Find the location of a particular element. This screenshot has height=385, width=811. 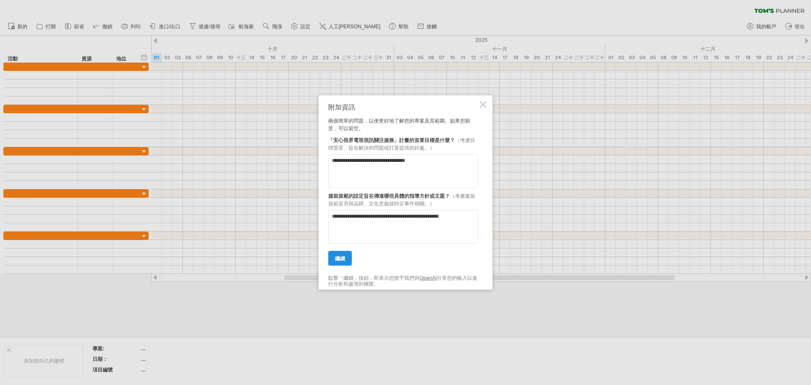

font: 點擊「繼續」按鈕，即表示您授予我們與 is located at coordinates (374, 277).